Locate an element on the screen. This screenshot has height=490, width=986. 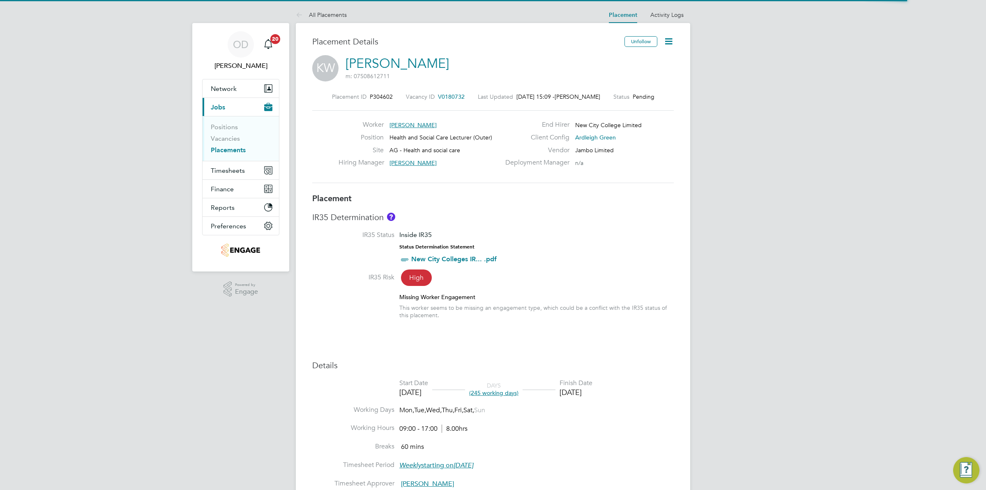
span: V0180732 is located at coordinates (451, 97).